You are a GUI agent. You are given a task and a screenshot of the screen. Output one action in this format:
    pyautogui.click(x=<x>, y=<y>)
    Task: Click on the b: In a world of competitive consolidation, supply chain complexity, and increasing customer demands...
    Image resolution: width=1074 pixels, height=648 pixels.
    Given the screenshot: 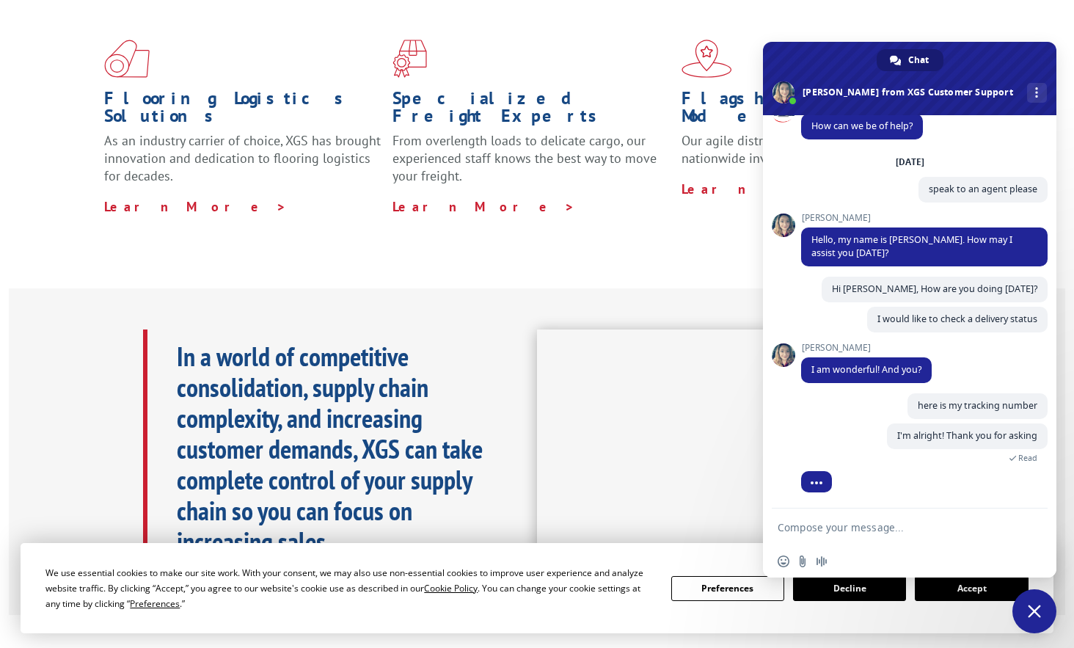 What is the action you would take?
    pyautogui.click(x=330, y=448)
    